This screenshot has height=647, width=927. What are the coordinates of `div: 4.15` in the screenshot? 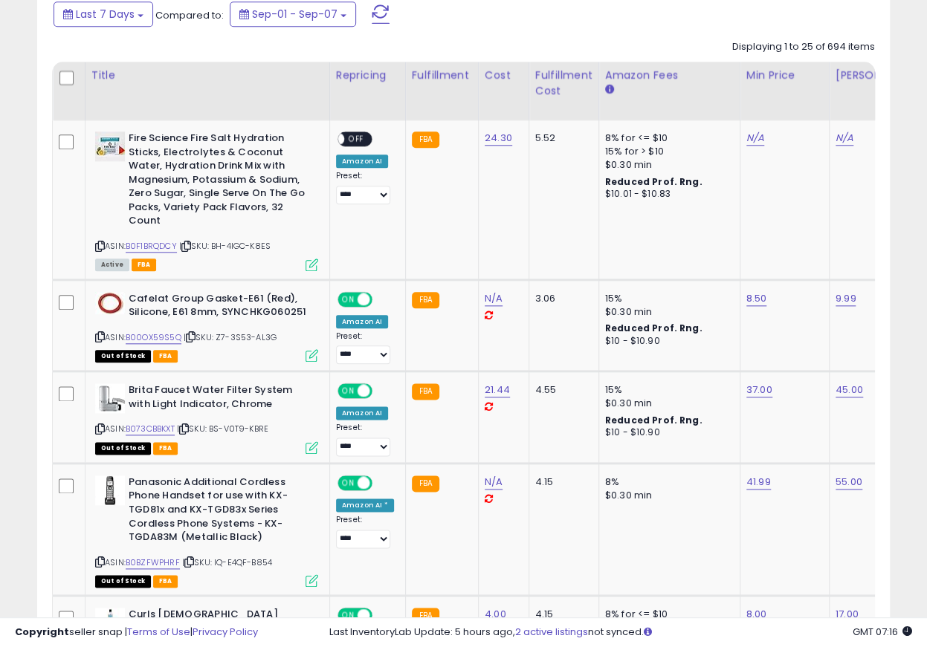 It's located at (561, 482).